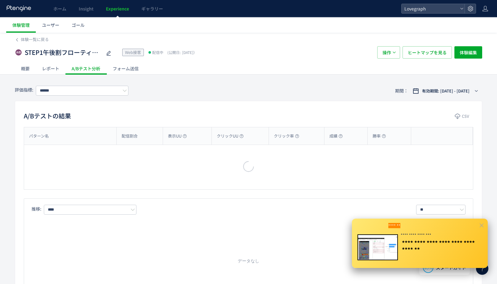  Describe the element at coordinates (21, 25) in the screenshot. I see `span: 体験管理` at that location.